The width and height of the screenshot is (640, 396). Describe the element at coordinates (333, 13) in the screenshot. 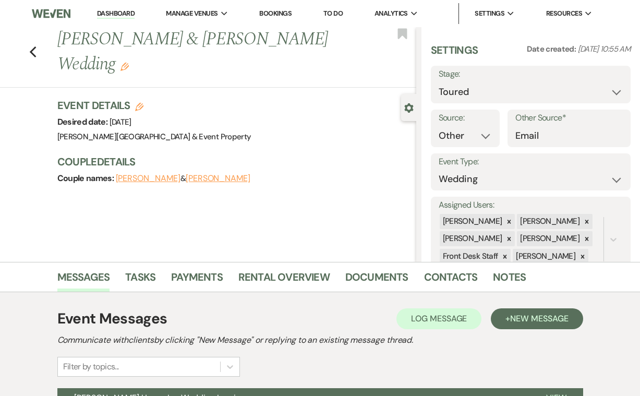

I see `a: To Do` at that location.